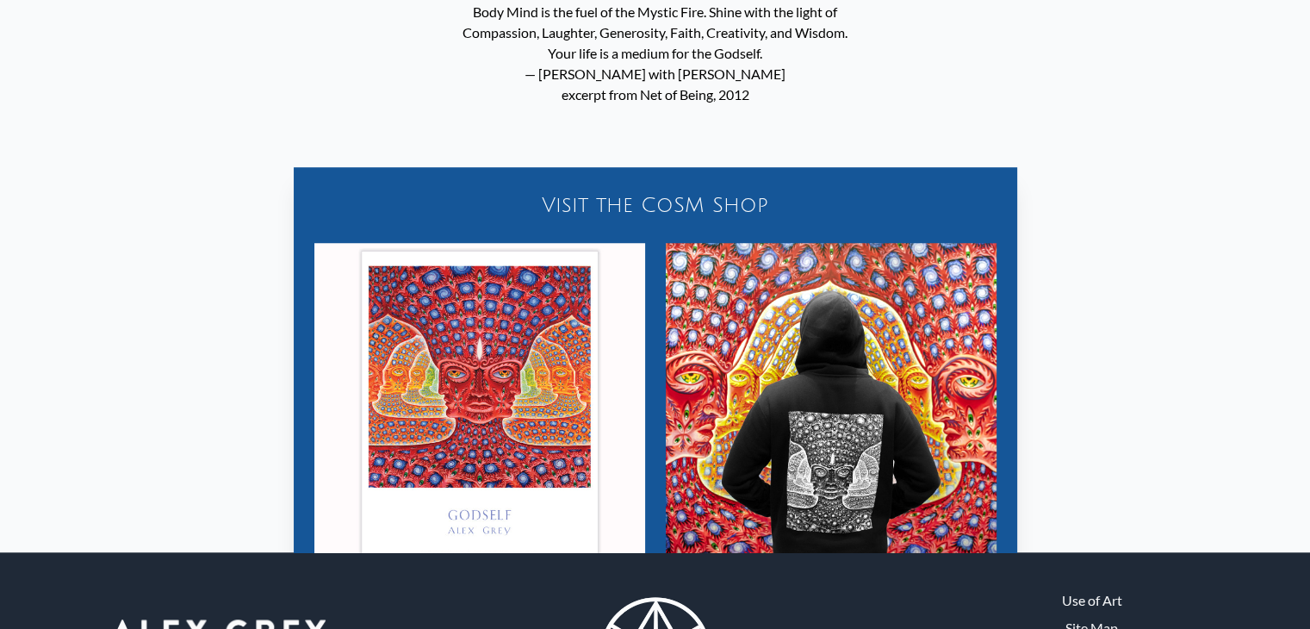 Image resolution: width=1310 pixels, height=629 pixels. What do you see at coordinates (655, 205) in the screenshot?
I see `div: Visit the CoSM Shop` at bounding box center [655, 205].